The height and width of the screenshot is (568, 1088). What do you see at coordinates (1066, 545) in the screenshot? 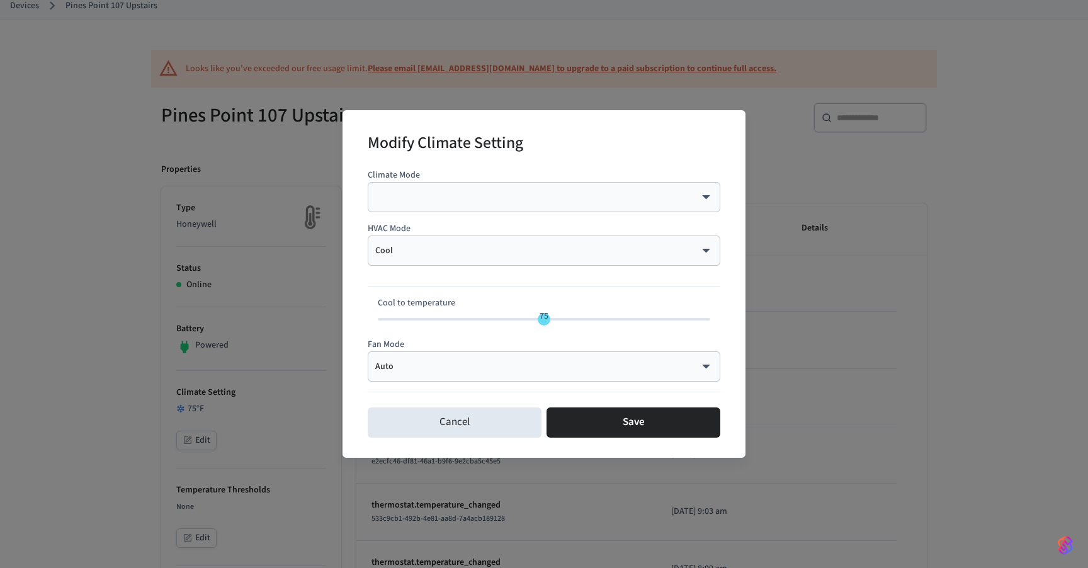
I see `img: SeamLogoGradient.69752ec5.svg` at bounding box center [1066, 545].